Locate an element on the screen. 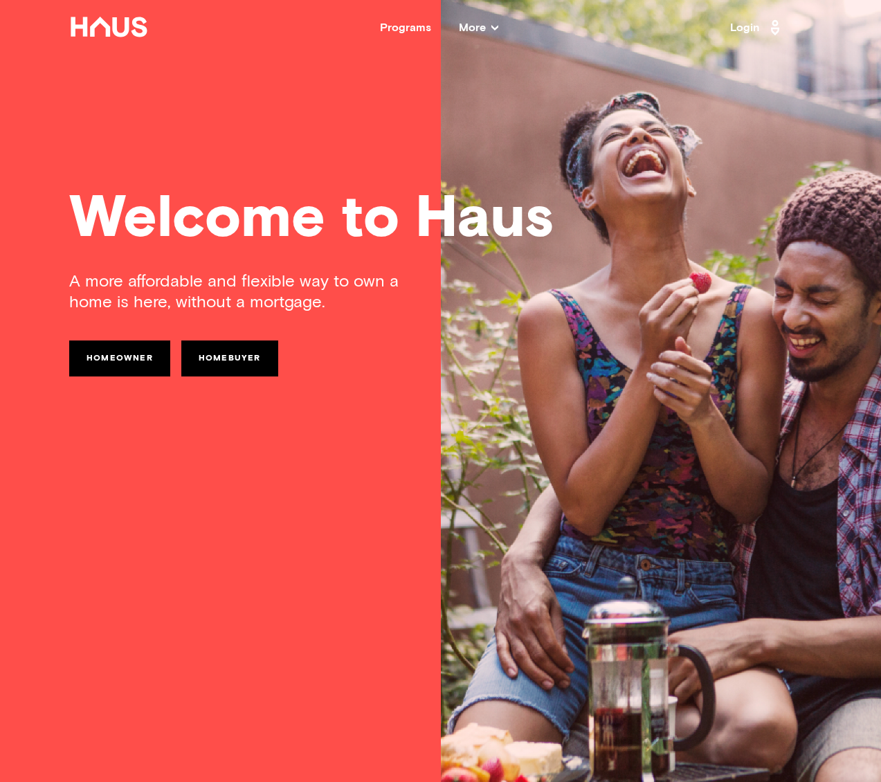  a: Homebuyer is located at coordinates (230, 358).